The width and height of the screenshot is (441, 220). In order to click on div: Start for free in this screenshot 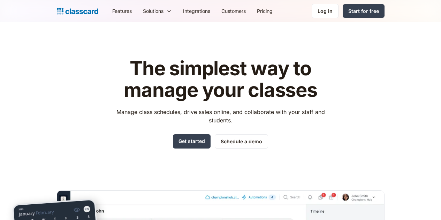, I will do `click(364, 11)`.